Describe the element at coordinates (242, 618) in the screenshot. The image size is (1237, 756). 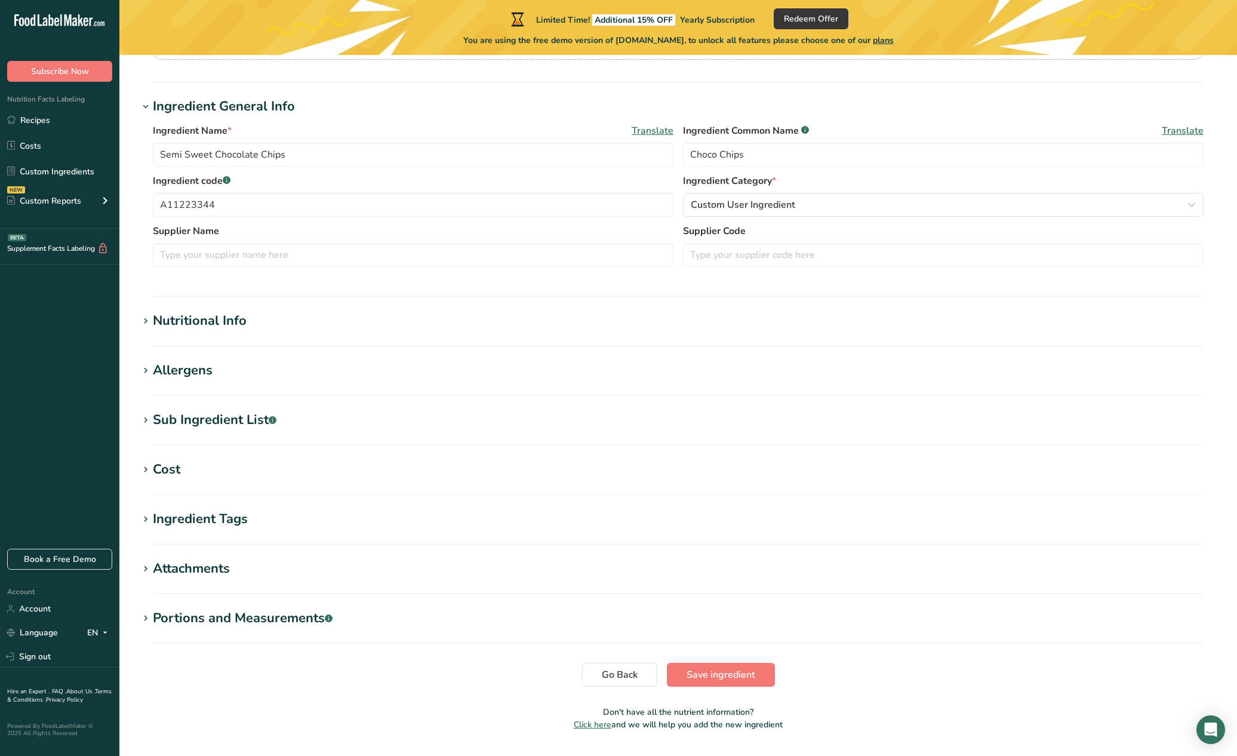
I see `div: Portions and Measurements` at that location.